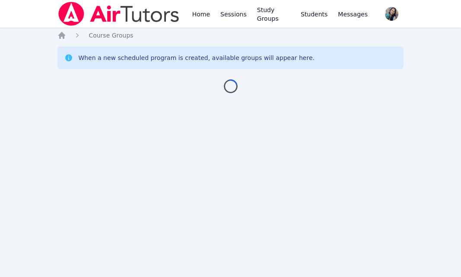  Describe the element at coordinates (118, 14) in the screenshot. I see `img: Air Tutors` at that location.